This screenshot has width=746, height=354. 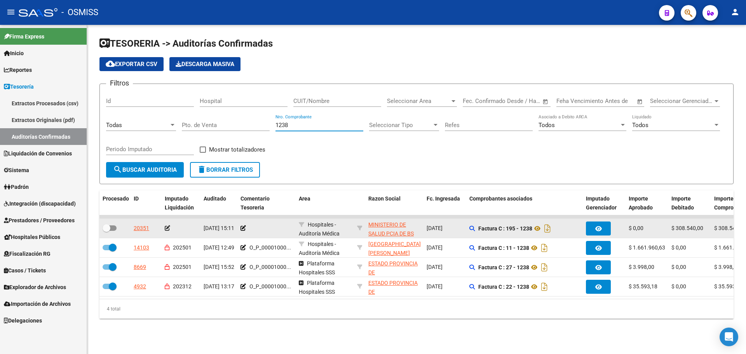 I want to click on span: Imputado Gerenciador, so click(x=601, y=203).